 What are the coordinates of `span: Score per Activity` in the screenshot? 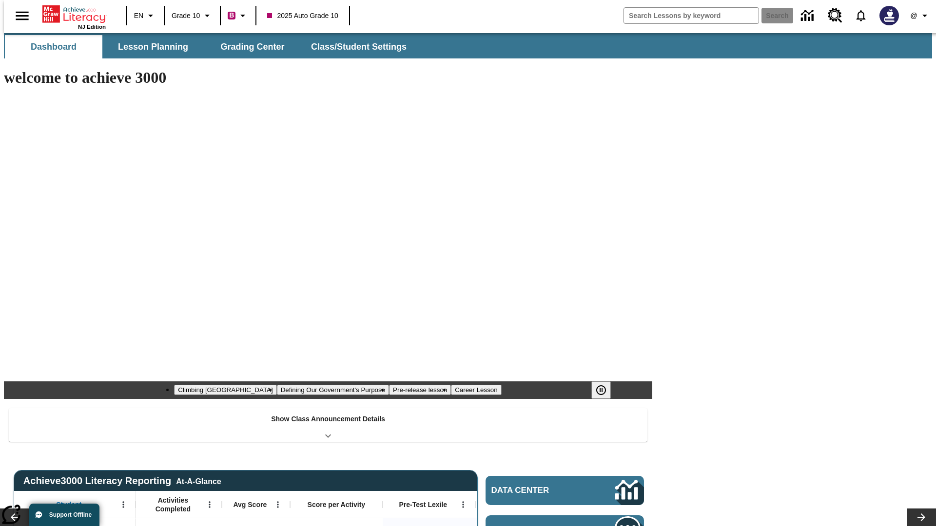 It's located at (336, 505).